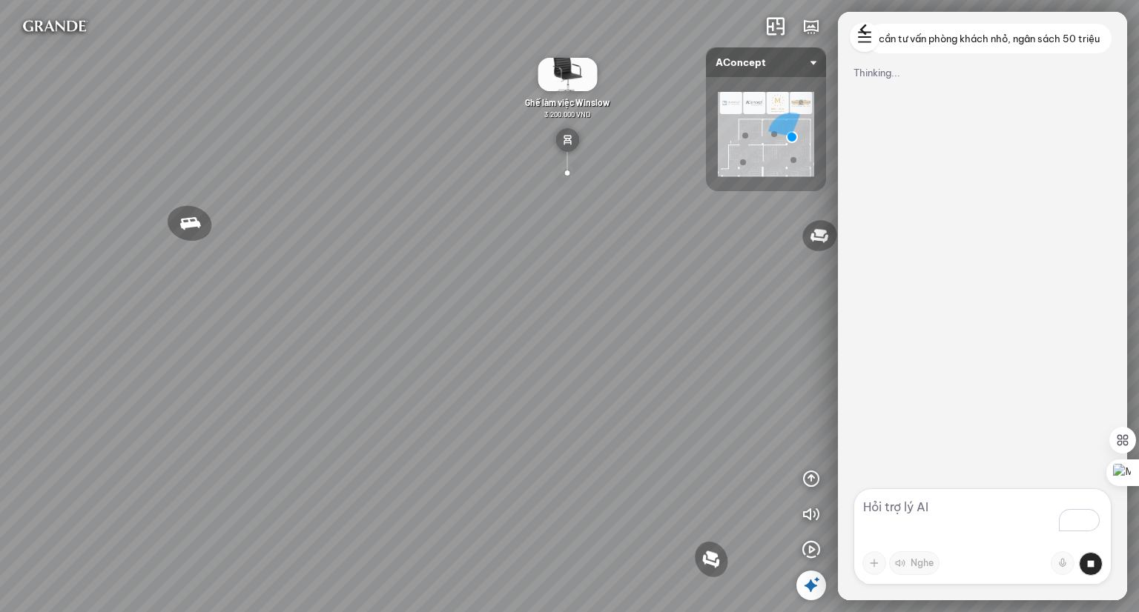 This screenshot has height=612, width=1139. What do you see at coordinates (567, 74) in the screenshot?
I see `img: ghe_lam_viec_wi_Y9JC27A3G7CD.gif` at bounding box center [567, 74].